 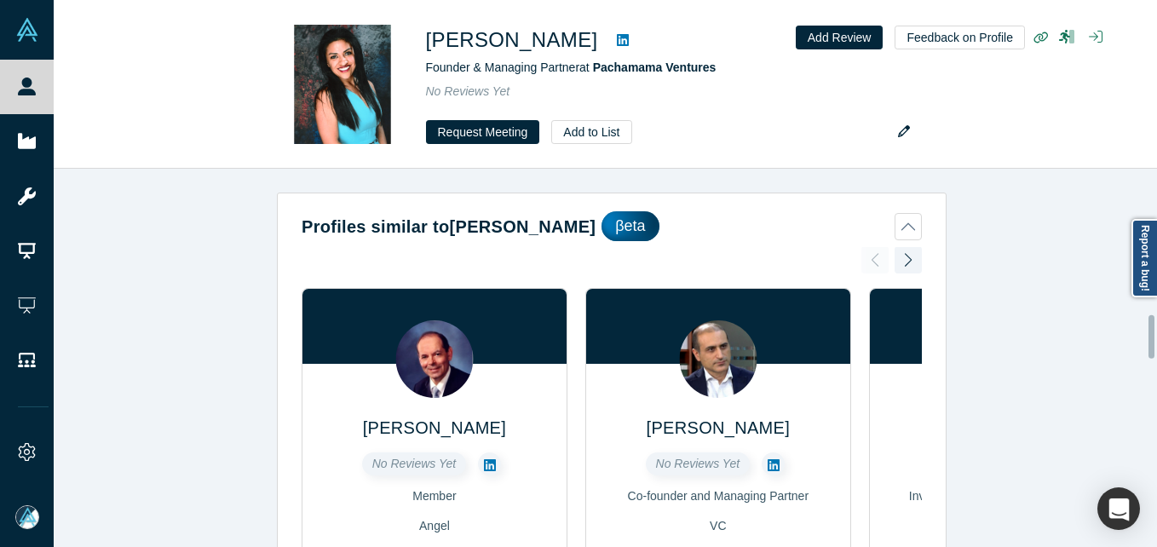 I want to click on img: Jean-Louis Bories's Profile Image, so click(x=434, y=359).